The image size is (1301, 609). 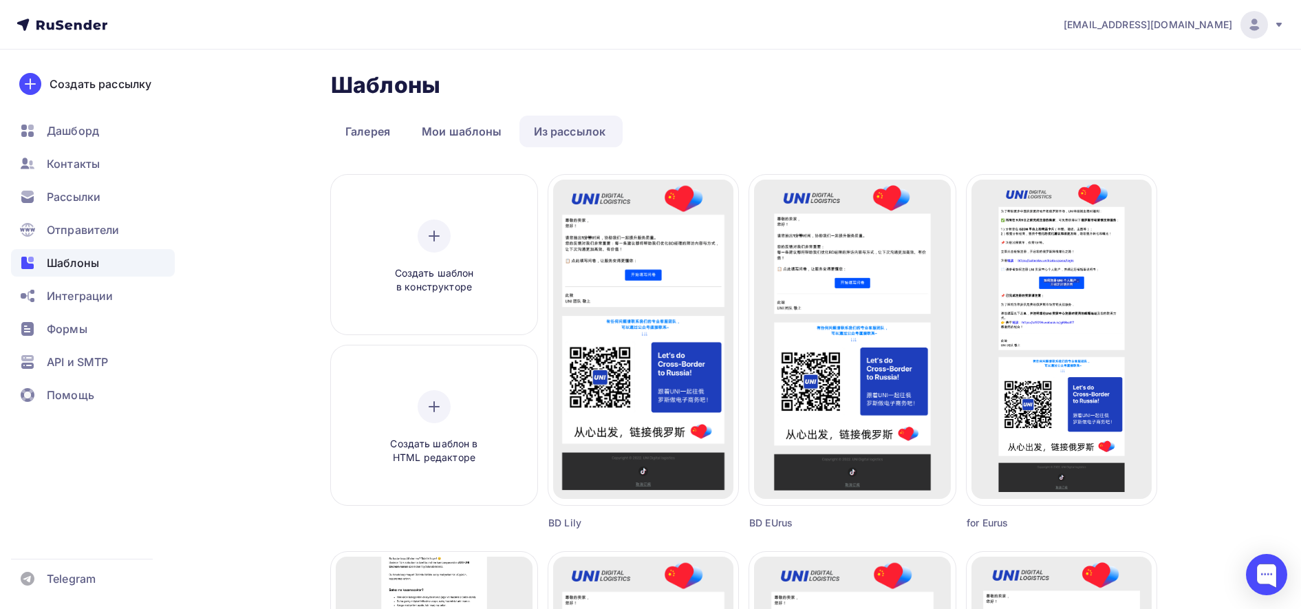 I want to click on span: Контакты, so click(x=73, y=164).